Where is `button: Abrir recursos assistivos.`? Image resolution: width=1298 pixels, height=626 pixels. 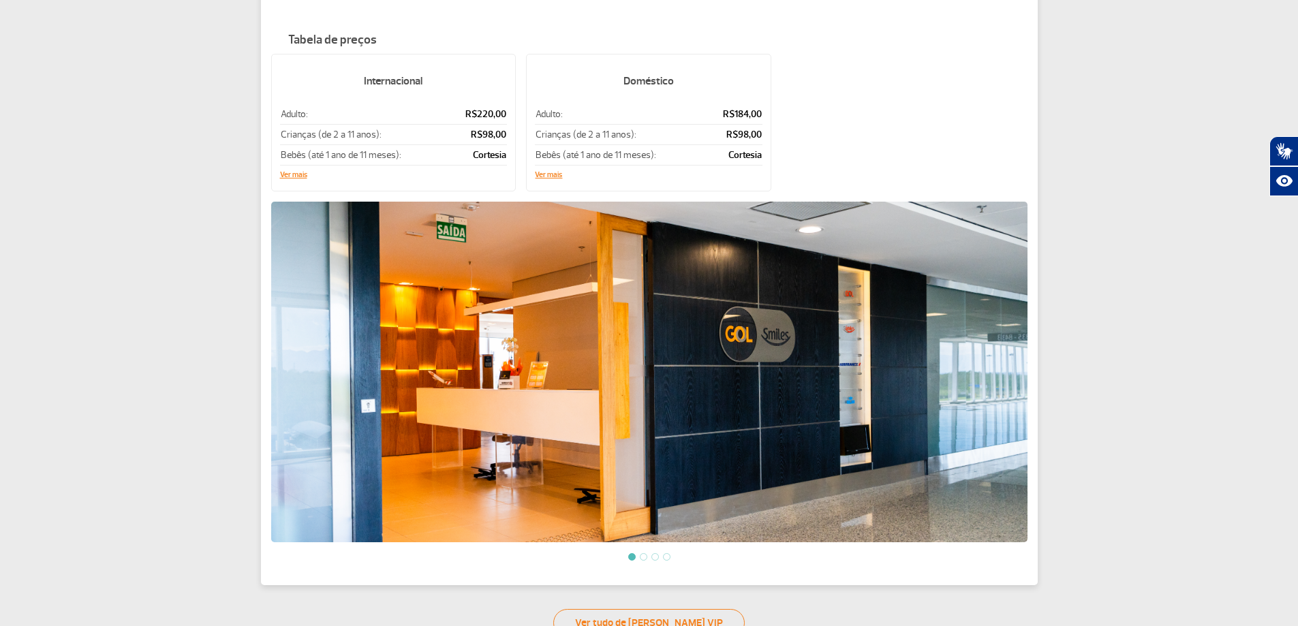
button: Abrir recursos assistivos. is located at coordinates (1284, 181).